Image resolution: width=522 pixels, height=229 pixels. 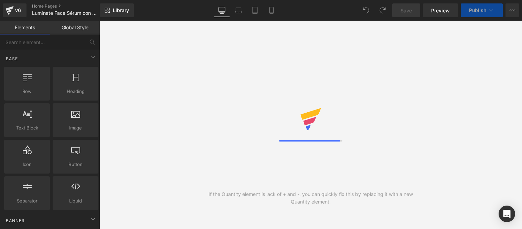 I want to click on span: Row, so click(x=27, y=91).